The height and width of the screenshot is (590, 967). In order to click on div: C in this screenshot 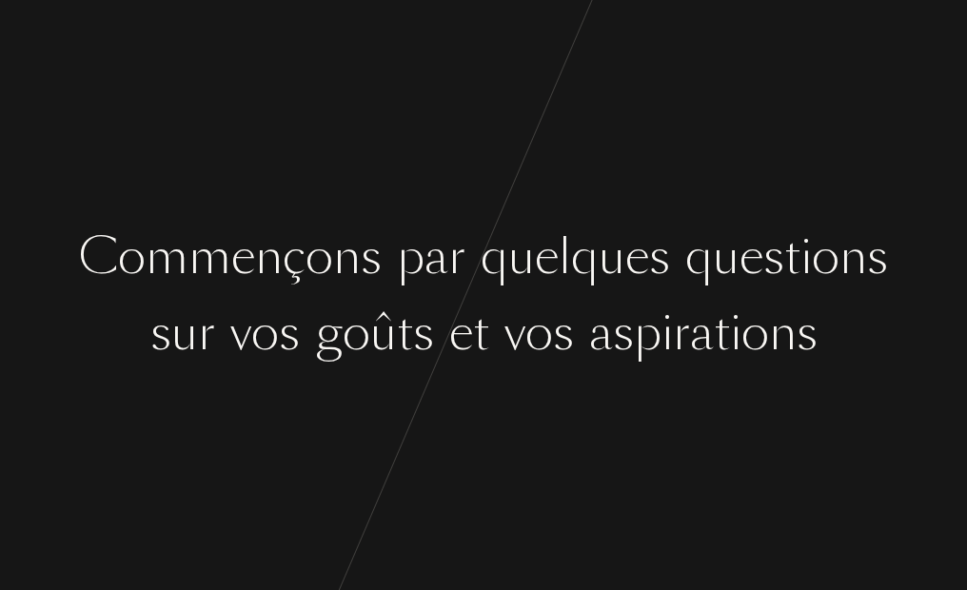, I will do `click(98, 257)`.